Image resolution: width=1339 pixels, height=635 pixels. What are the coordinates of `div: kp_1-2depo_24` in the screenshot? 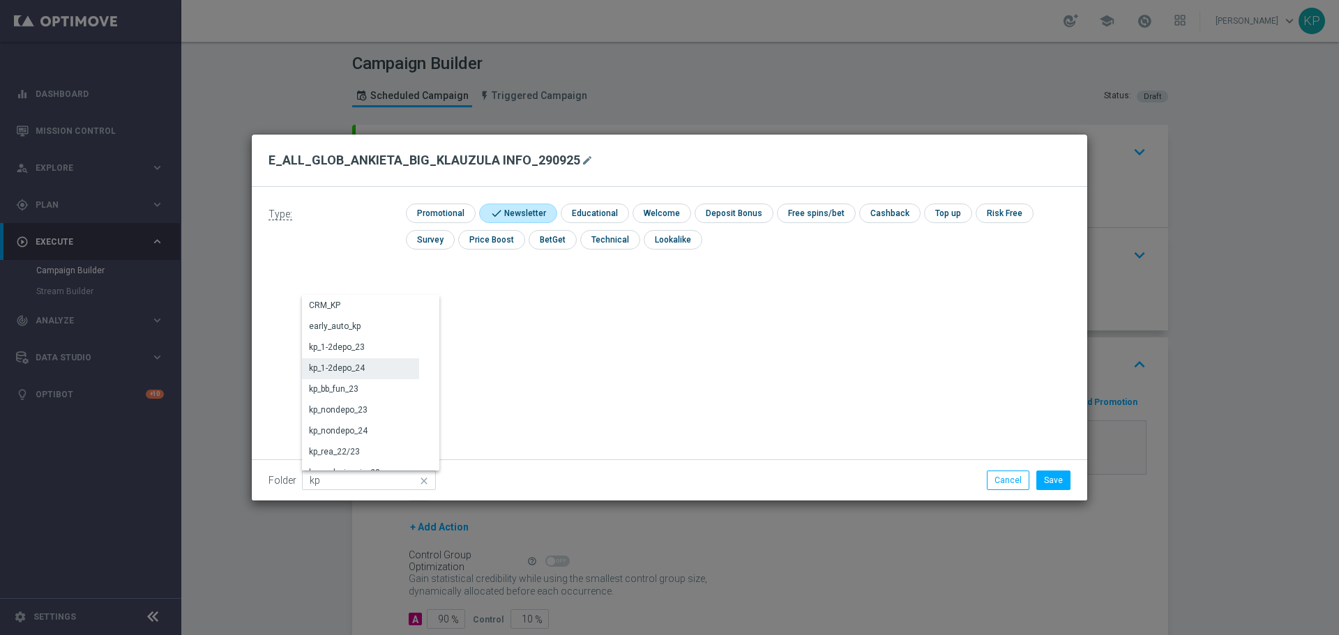 It's located at (337, 368).